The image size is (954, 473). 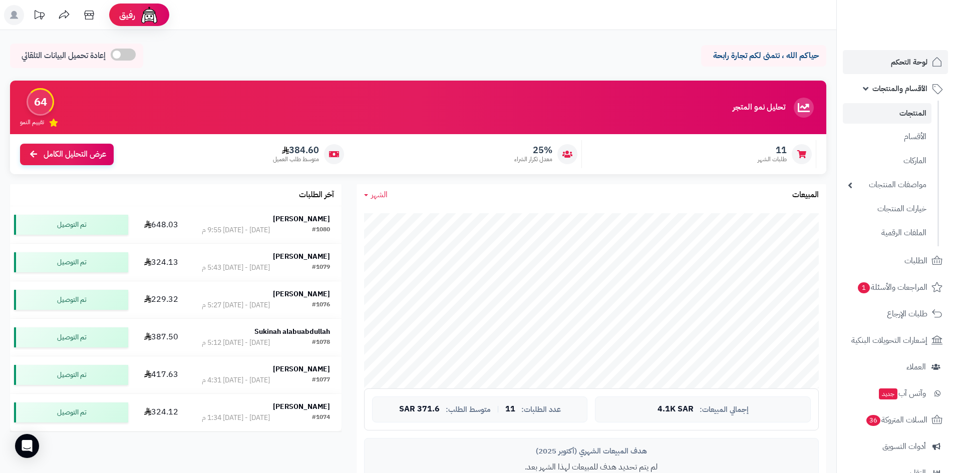 I want to click on span: الأقسام والمنتجات, so click(x=900, y=89).